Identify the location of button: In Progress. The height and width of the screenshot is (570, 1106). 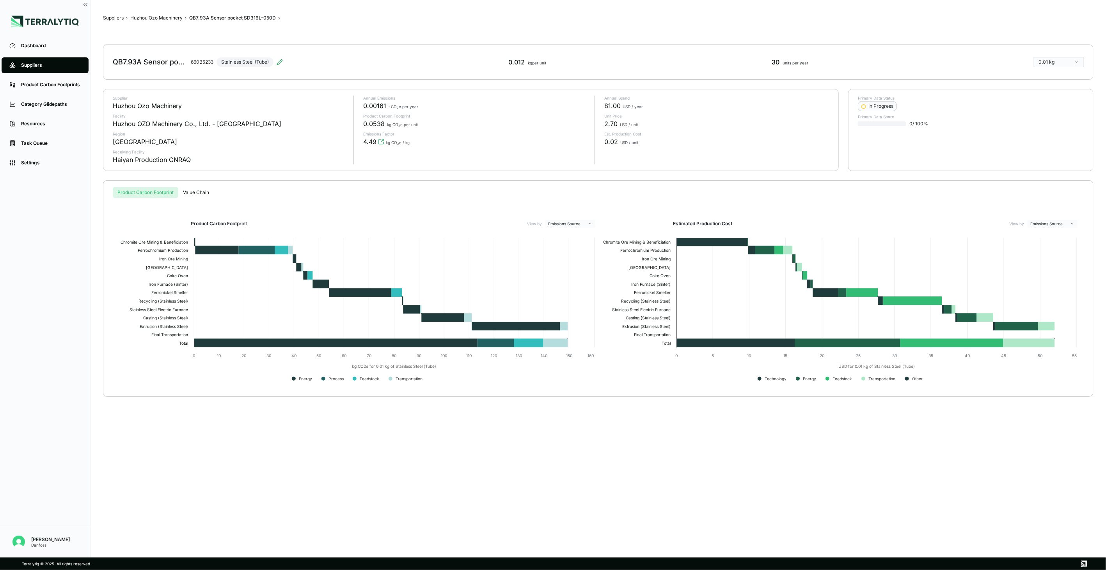
(878, 106).